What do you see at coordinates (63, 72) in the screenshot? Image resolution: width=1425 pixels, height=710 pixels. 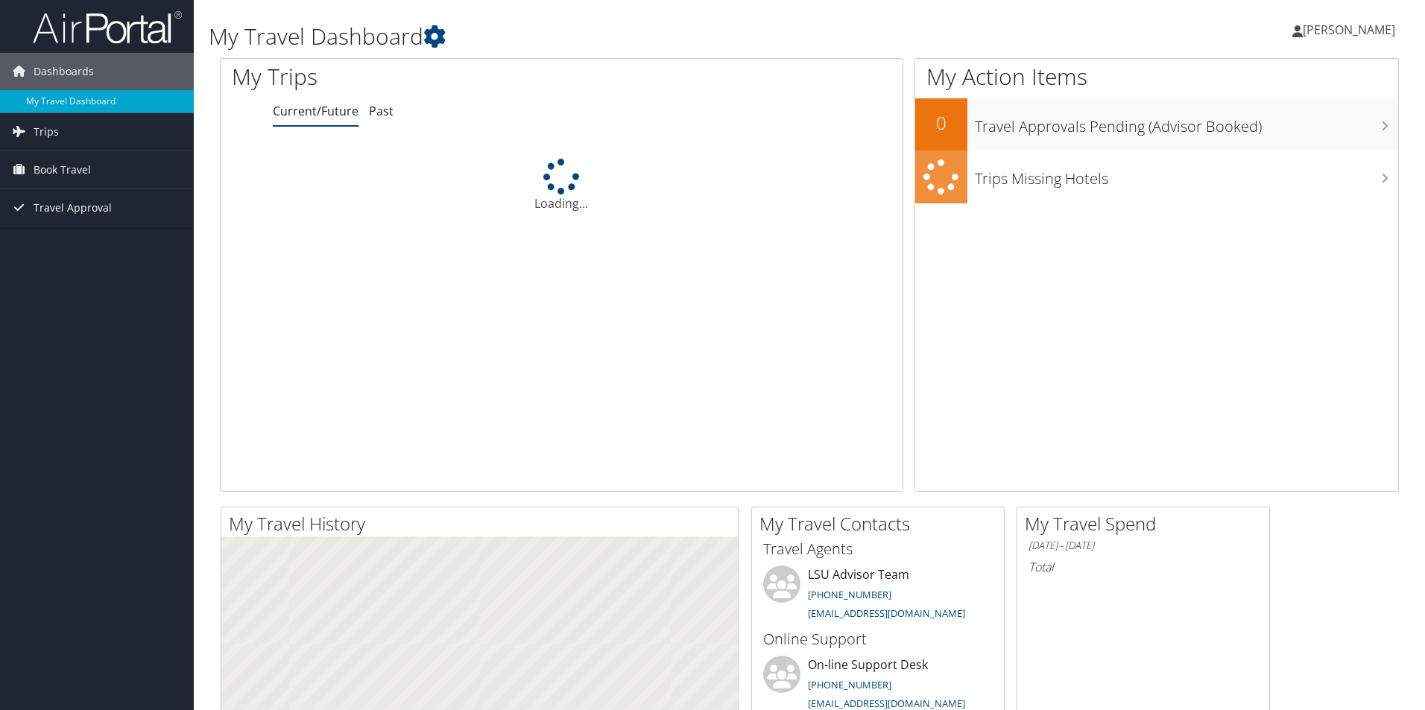 I see `span: Dashboards` at bounding box center [63, 72].